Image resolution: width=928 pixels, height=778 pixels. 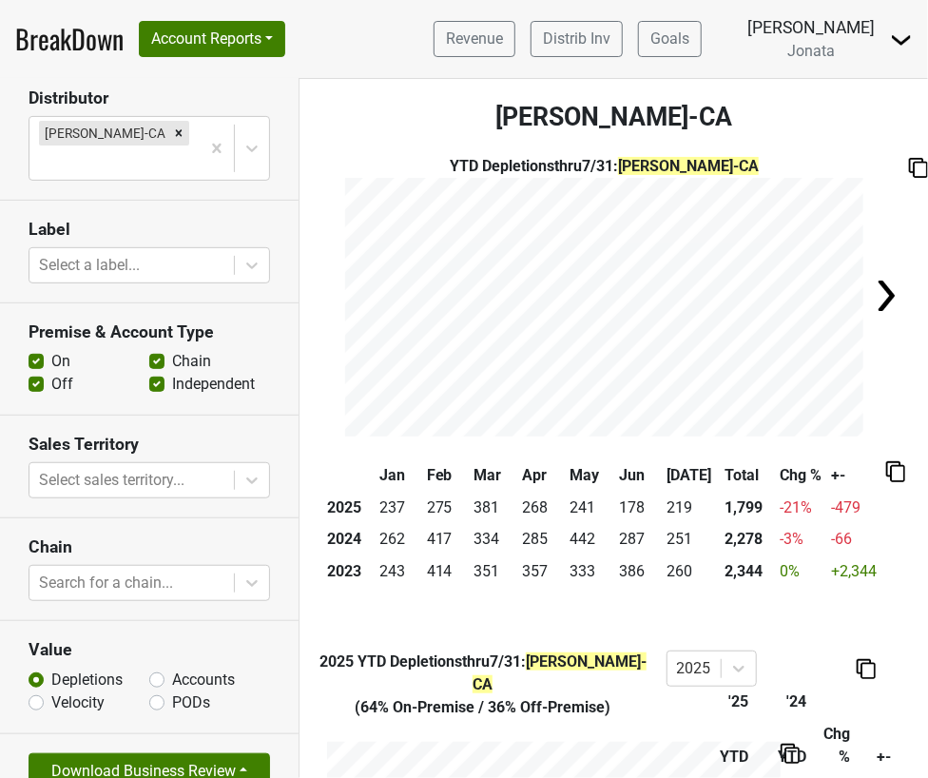 What do you see at coordinates (589, 571) in the screenshot?
I see `td: 333` at bounding box center [589, 571].